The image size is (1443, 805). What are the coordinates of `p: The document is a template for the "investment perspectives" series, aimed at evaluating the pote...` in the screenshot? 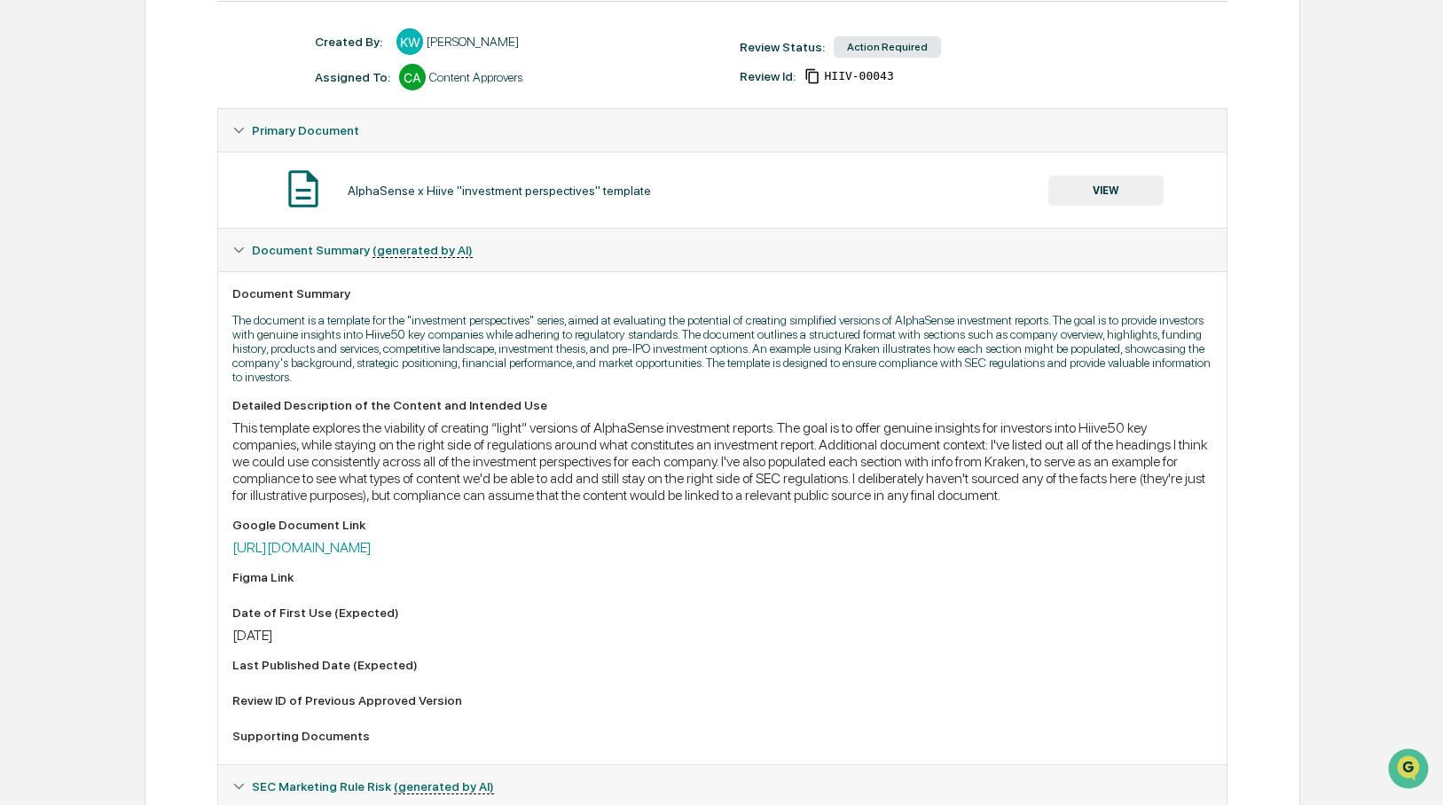 It's located at (722, 348).